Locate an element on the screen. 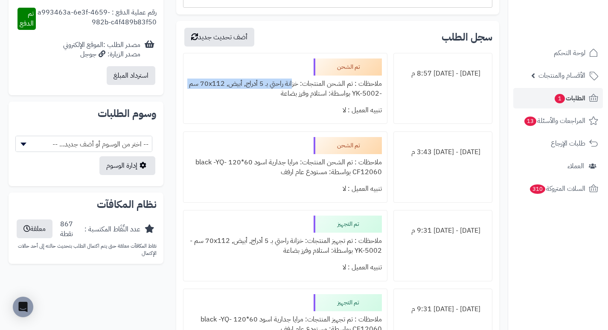  a: إدارة الوسوم is located at coordinates (127, 166).